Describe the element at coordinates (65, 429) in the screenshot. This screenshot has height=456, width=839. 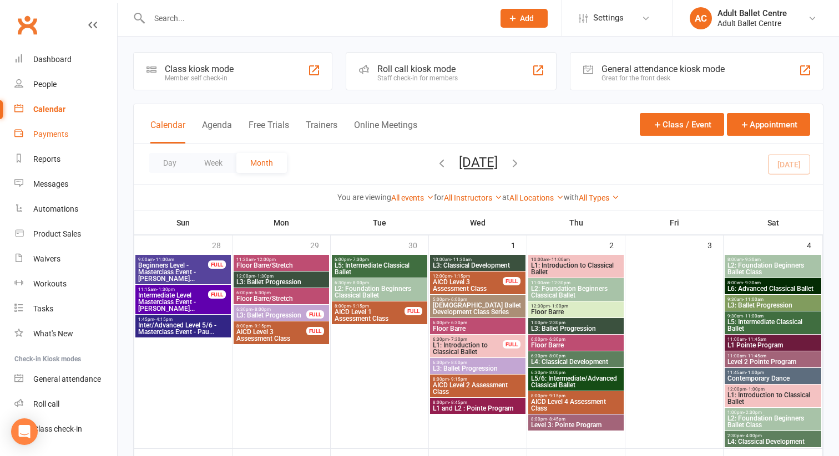
I see `a: Class kiosk mode` at that location.